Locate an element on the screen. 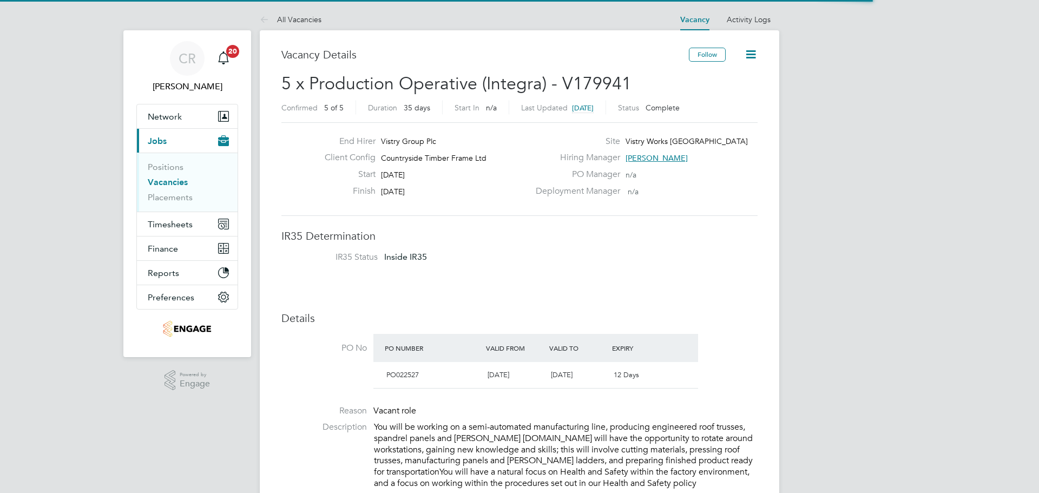  span: Caitlin Rae is located at coordinates (187, 87).